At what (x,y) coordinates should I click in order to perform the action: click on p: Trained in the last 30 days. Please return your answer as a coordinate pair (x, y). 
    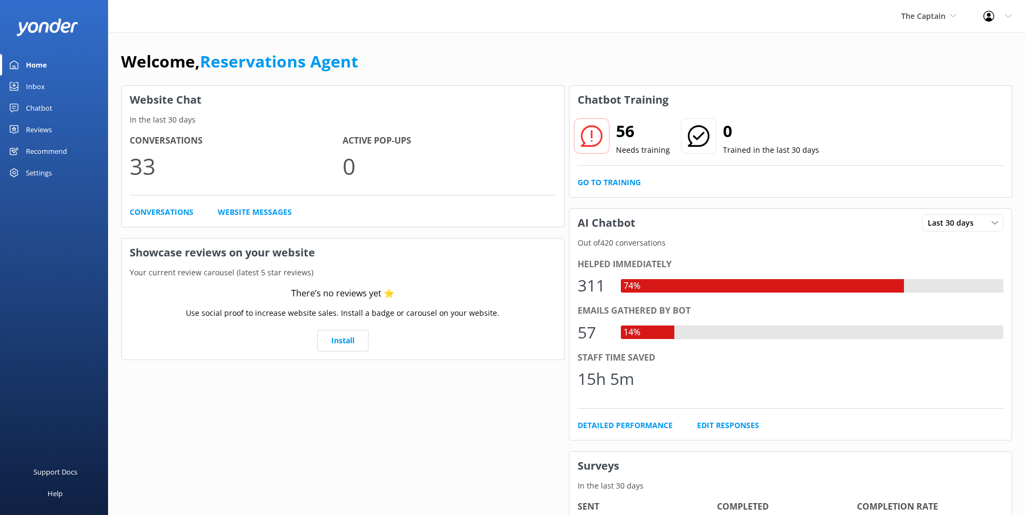
    Looking at the image, I should click on (771, 150).